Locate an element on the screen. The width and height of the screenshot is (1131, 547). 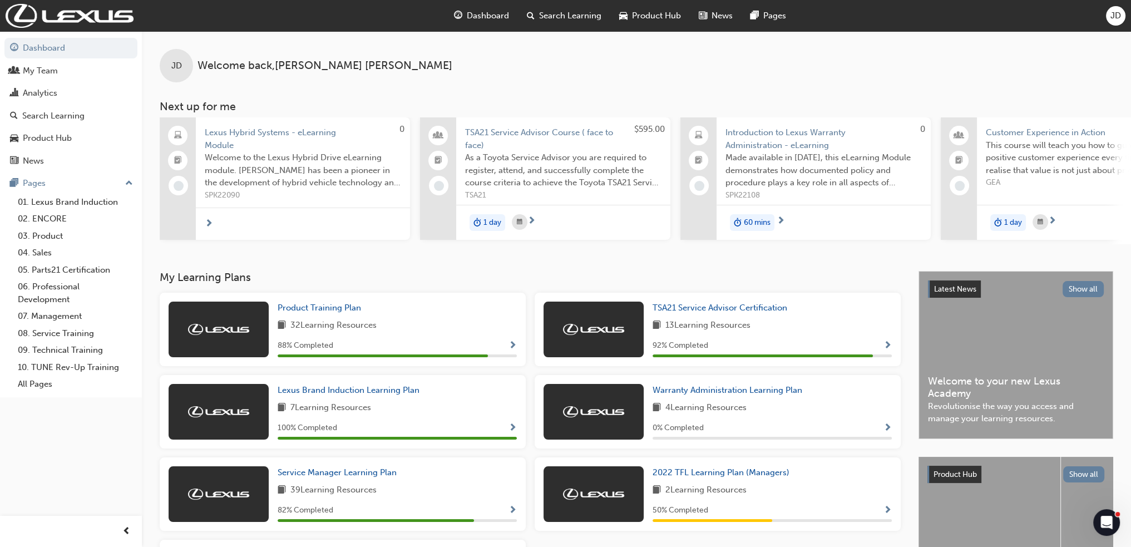
a: 04. Sales is located at coordinates (75, 253).